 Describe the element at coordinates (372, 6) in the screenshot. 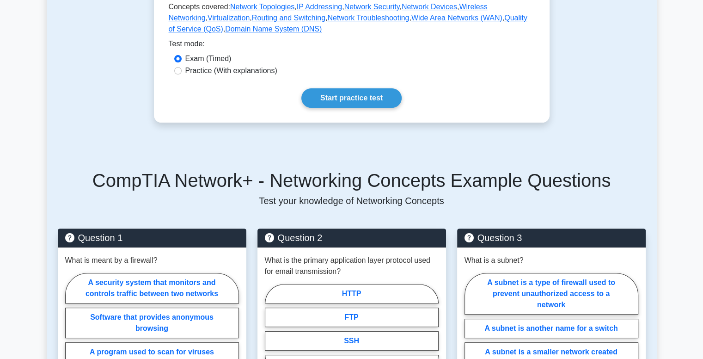

I see `a: Network Security` at that location.